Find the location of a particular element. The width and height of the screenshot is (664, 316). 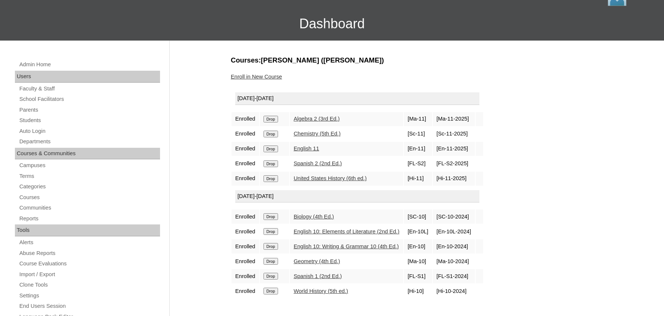

td: [Hi-11] is located at coordinates (417, 179).